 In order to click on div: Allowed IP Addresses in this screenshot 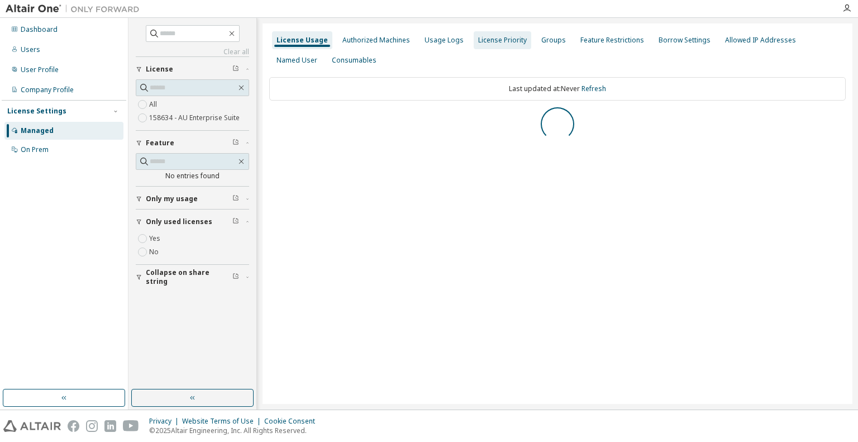, I will do `click(761, 40)`.